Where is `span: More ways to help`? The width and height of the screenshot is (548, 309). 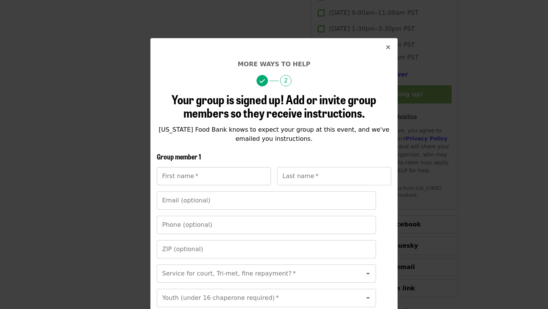 span: More ways to help is located at coordinates (274, 64).